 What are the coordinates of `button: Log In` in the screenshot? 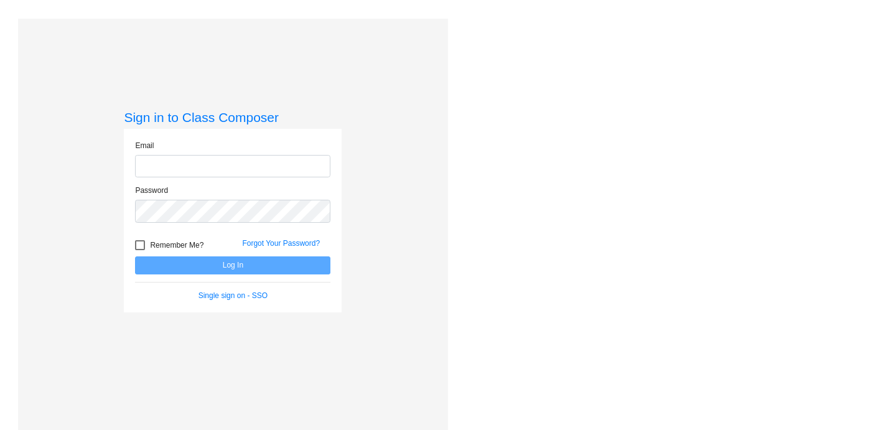 It's located at (233, 265).